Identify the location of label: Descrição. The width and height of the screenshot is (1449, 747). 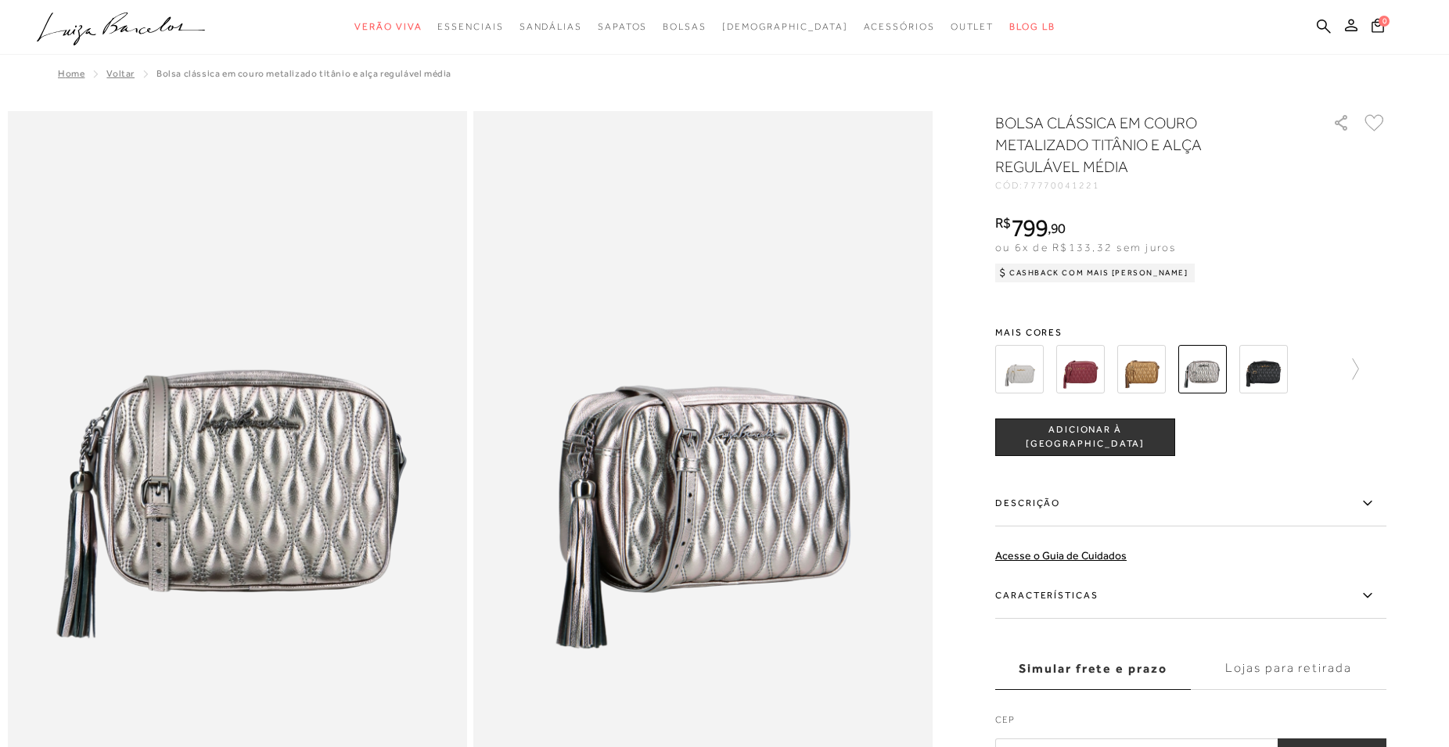
(1191, 504).